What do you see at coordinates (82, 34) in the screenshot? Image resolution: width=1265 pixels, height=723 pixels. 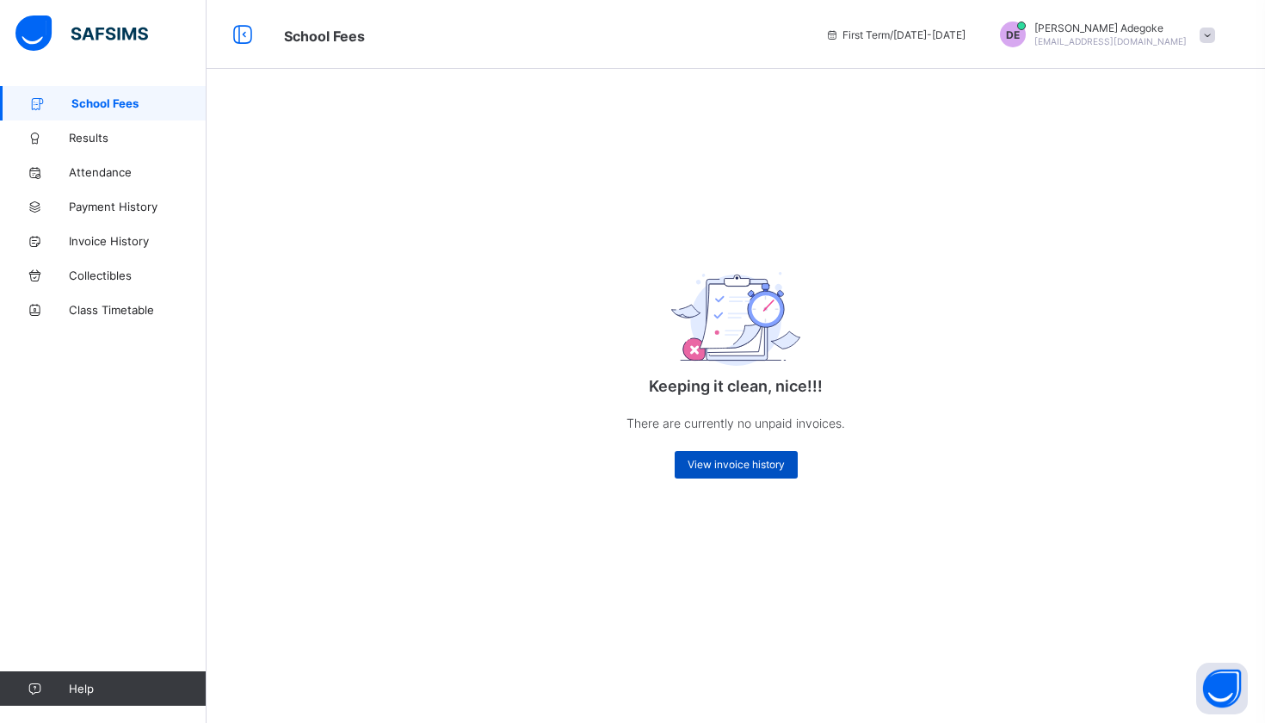 I see `img: safsims` at bounding box center [82, 34].